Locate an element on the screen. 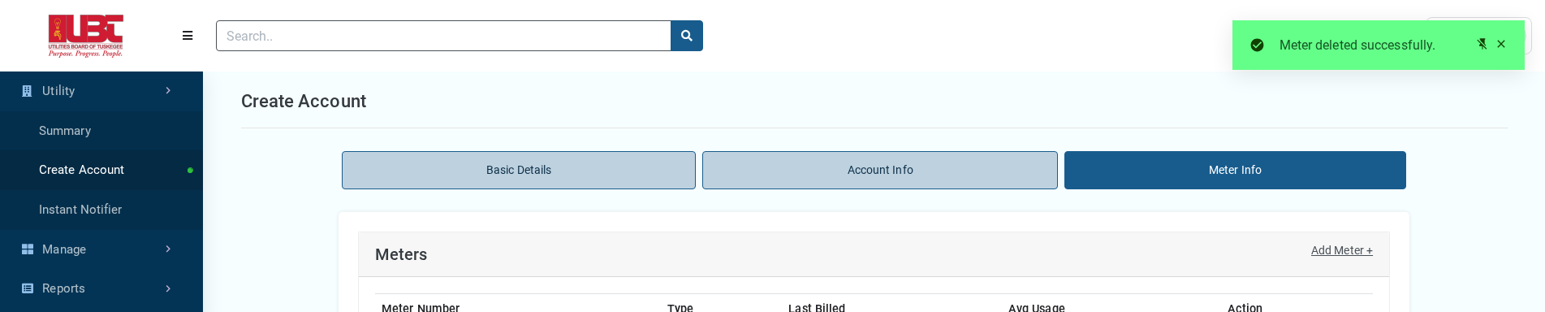  div: Unpin is located at coordinates (1482, 44).